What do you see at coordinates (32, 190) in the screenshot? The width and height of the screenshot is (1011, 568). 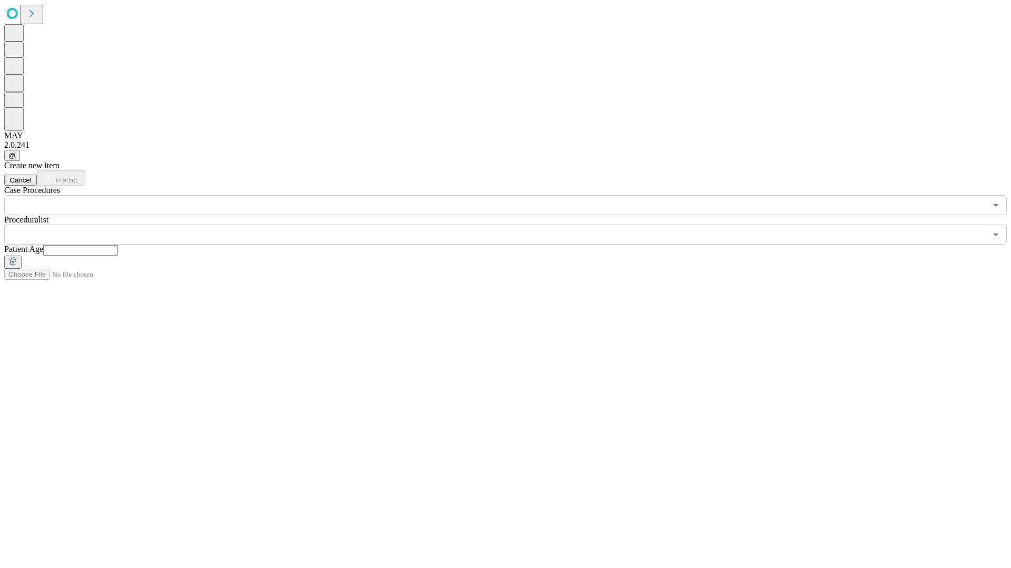 I see `span: Scheduled Procedure` at bounding box center [32, 190].